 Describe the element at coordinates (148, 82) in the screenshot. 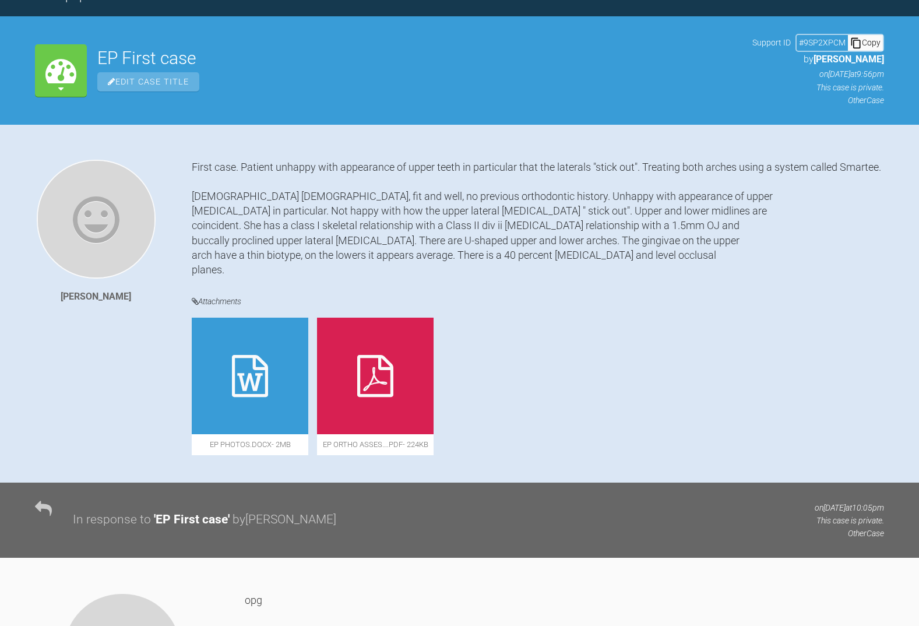

I see `span: Edit Case Title` at that location.